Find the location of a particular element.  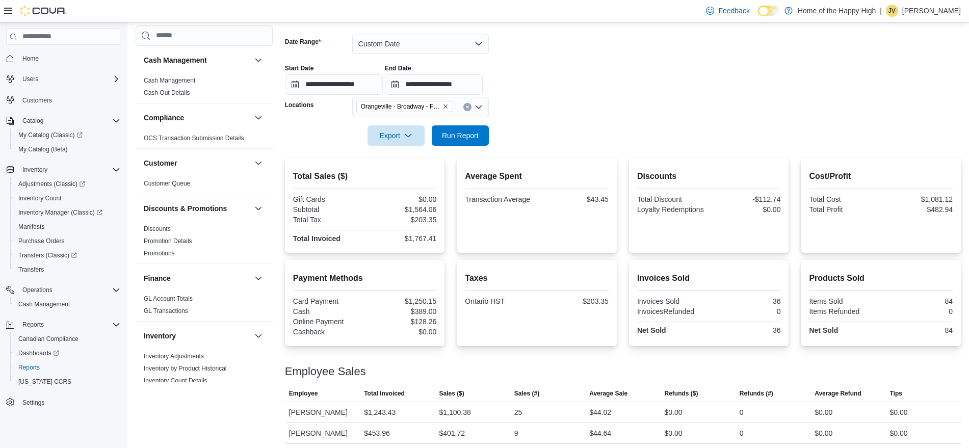

a: Inventory Count is located at coordinates (40, 198).